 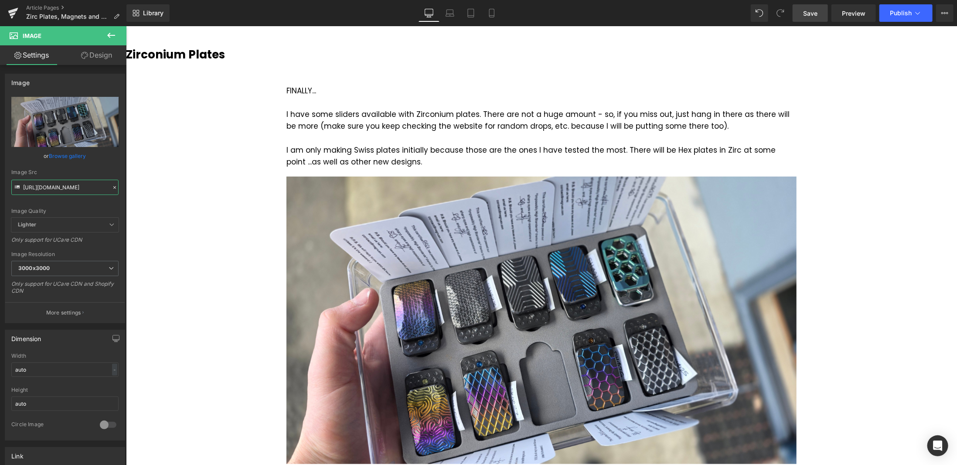 What do you see at coordinates (34, 268) in the screenshot?
I see `b: 3000x3000` at bounding box center [34, 268].